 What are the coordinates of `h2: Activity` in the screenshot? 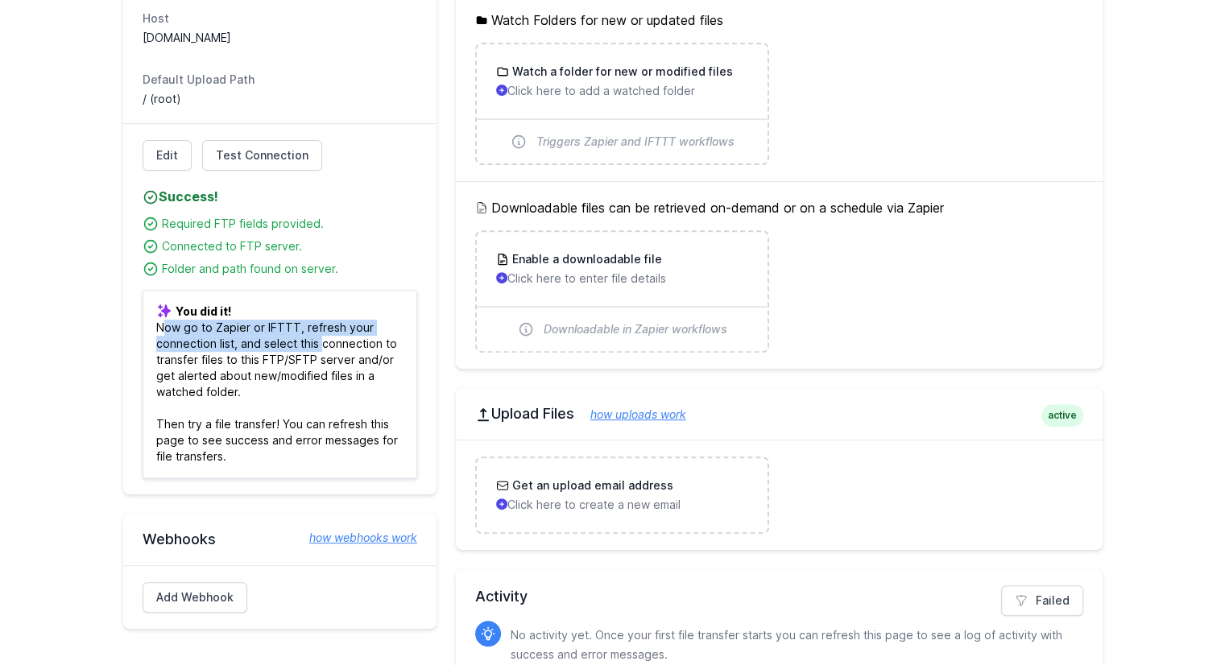 It's located at (779, 597).